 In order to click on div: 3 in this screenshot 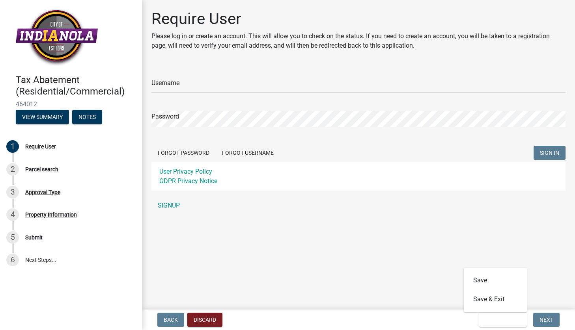, I will do `click(13, 192)`.